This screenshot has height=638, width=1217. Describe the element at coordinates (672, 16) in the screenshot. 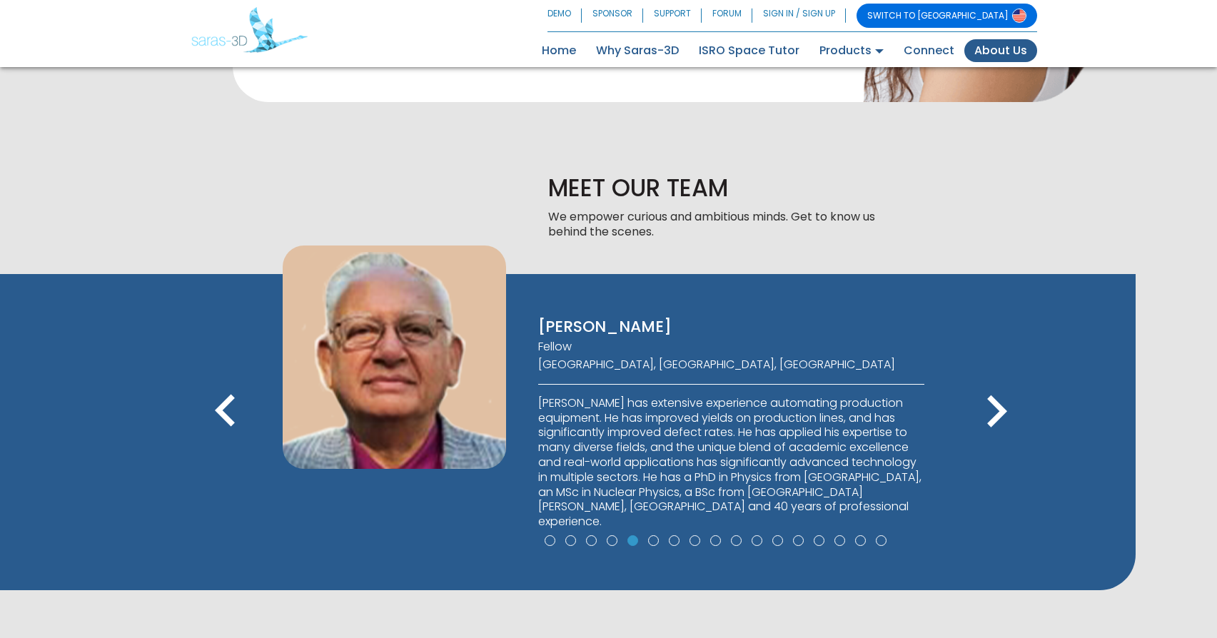

I see `a: SUPPORT` at that location.